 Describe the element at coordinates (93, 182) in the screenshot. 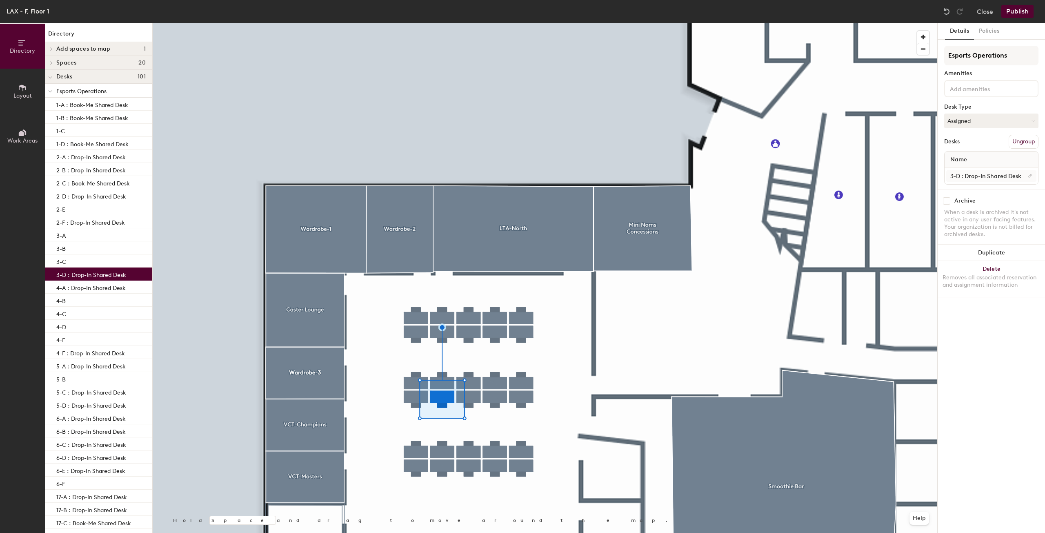

I see `p: 2-C : Book-Me Shared Desk` at that location.